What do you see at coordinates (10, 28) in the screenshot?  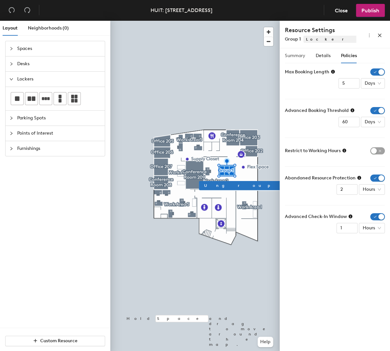 I see `span: Layout` at bounding box center [10, 28].